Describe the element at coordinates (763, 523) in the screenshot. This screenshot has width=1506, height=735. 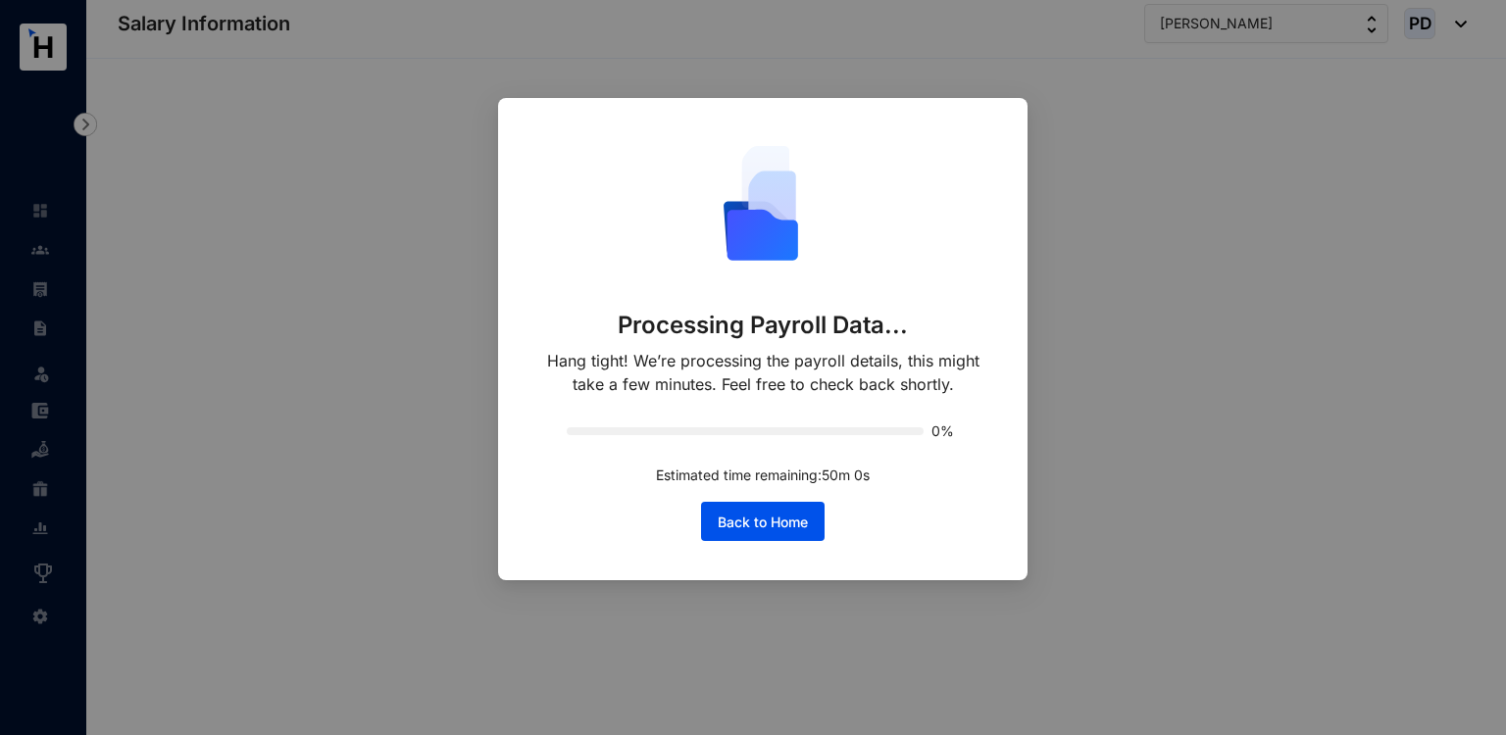
I see `span: Back to Home` at that location.